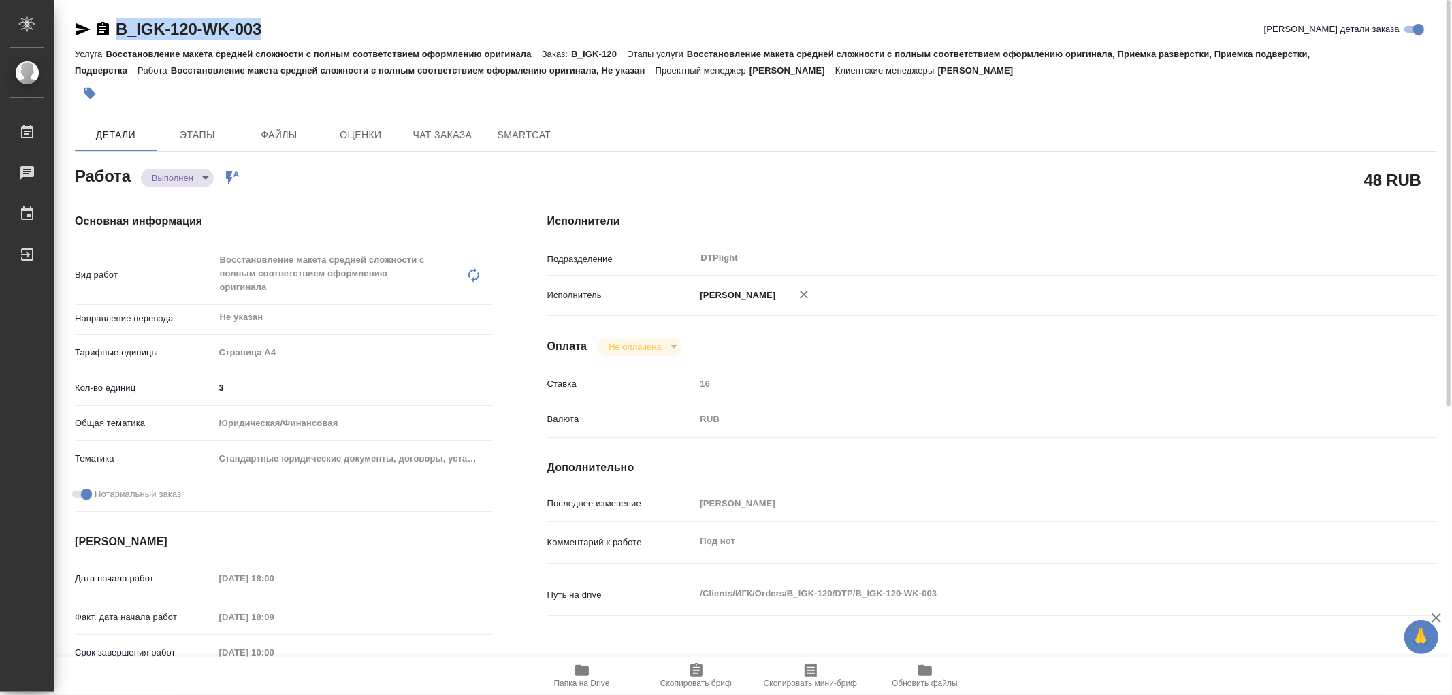 The image size is (1452, 695). I want to click on span: Детали, so click(116, 135).